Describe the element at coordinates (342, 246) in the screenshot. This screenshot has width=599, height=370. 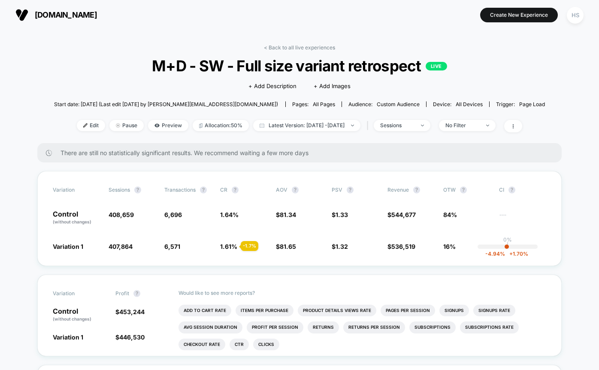
I see `span: 1.32` at that location.